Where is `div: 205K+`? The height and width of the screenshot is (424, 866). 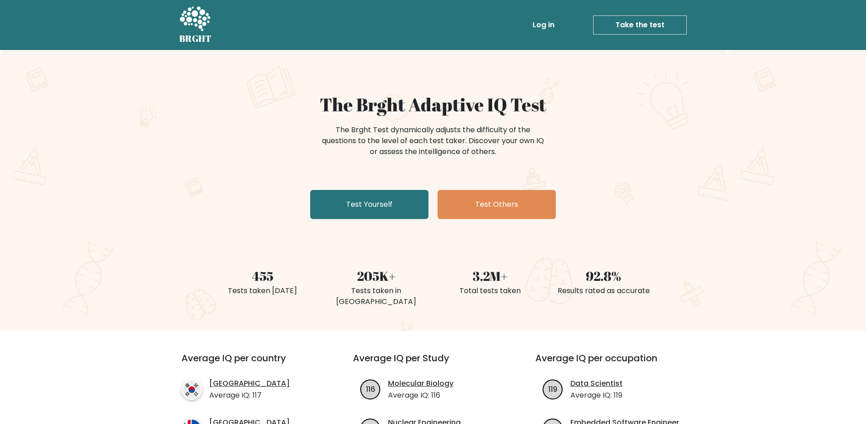
div: 205K+ is located at coordinates (376, 276).